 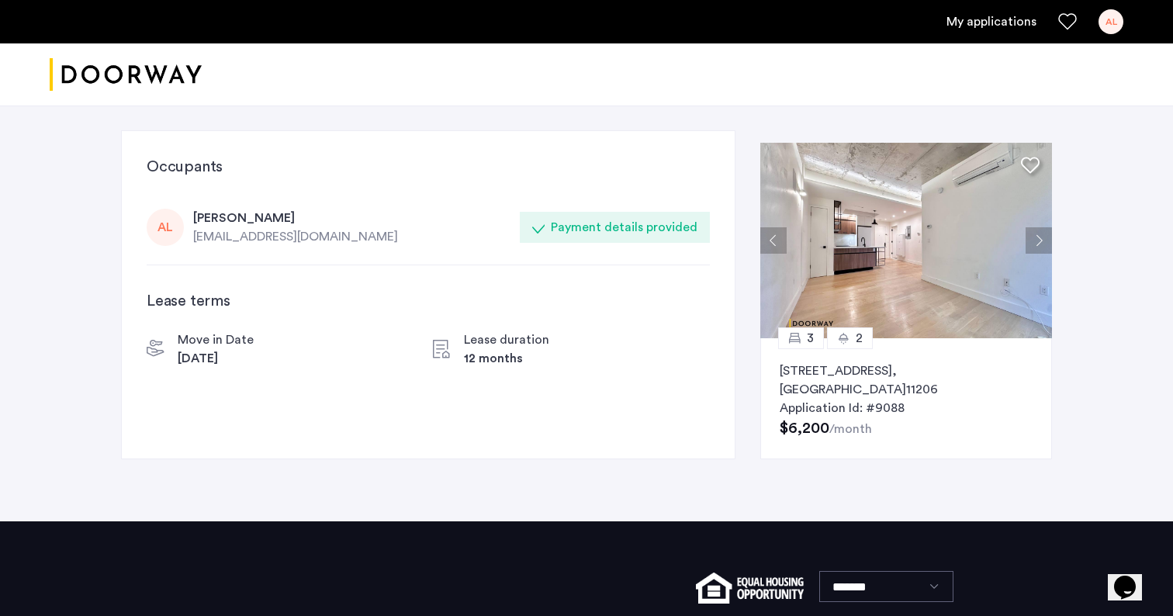 What do you see at coordinates (805, 428) in the screenshot?
I see `span: $6,200` at bounding box center [805, 428].